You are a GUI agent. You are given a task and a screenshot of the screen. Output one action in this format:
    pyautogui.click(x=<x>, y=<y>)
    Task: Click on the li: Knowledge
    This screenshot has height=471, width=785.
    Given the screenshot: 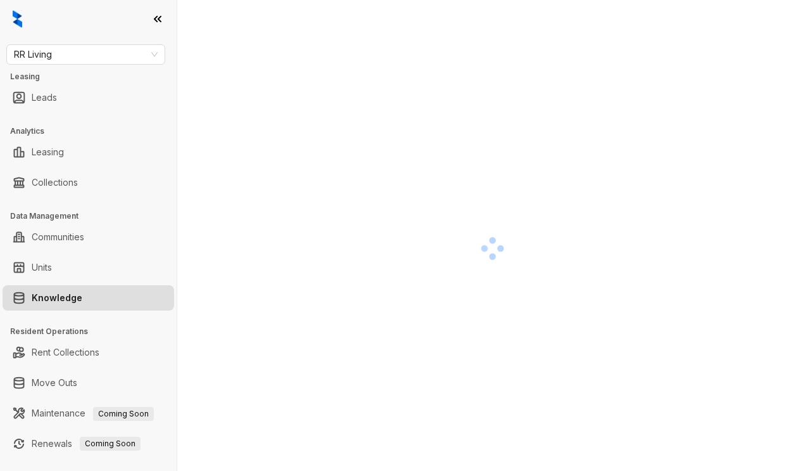 What is the action you would take?
    pyautogui.click(x=88, y=298)
    